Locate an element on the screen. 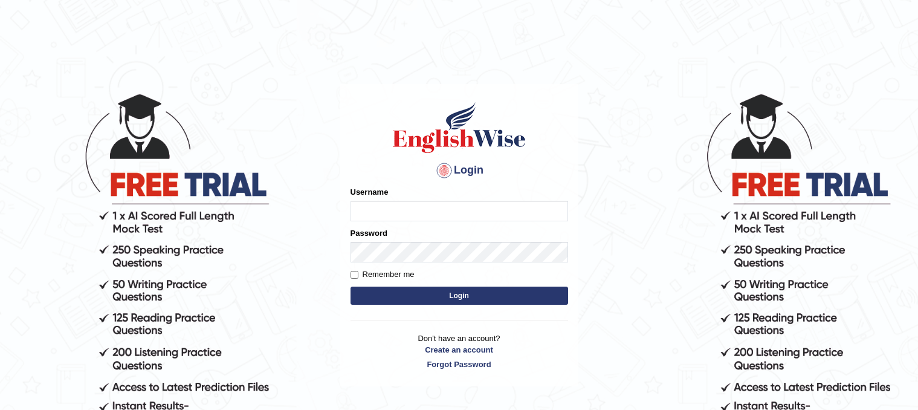 The height and width of the screenshot is (410, 918). h4: Login is located at coordinates (459, 170).